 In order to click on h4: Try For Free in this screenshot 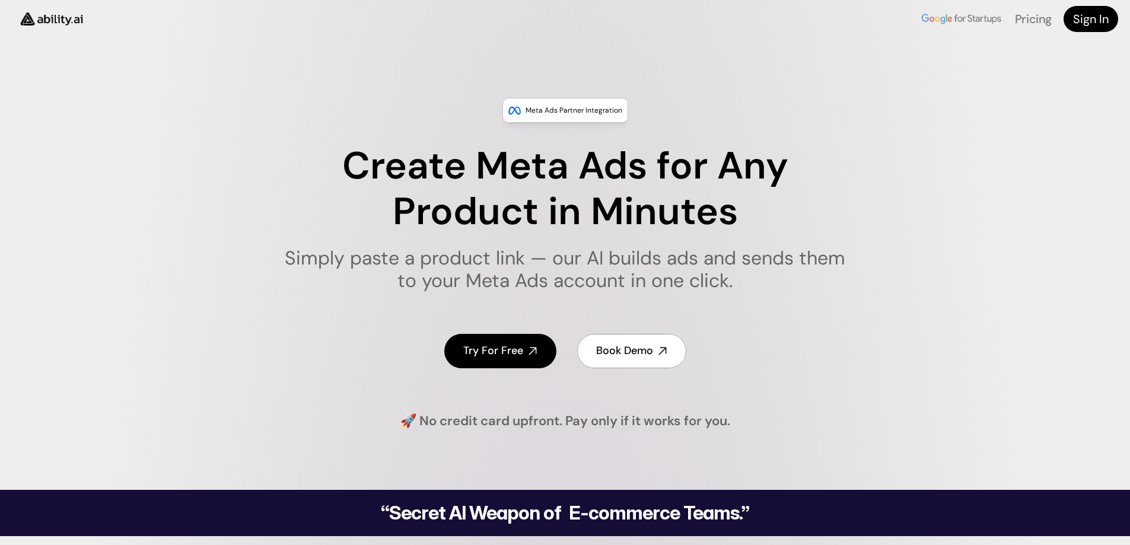, I will do `click(493, 351)`.